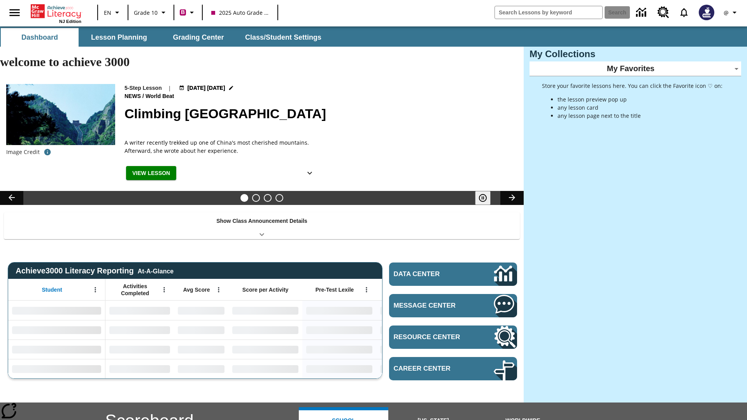 The height and width of the screenshot is (420, 747). Describe the element at coordinates (635, 69) in the screenshot. I see `div: My Favorites` at that location.